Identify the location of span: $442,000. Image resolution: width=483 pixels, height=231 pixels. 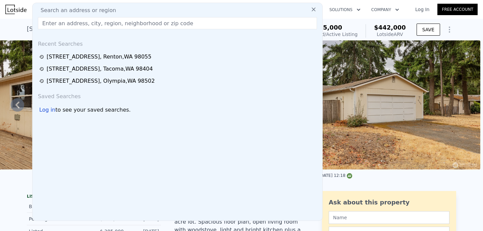
(390, 27).